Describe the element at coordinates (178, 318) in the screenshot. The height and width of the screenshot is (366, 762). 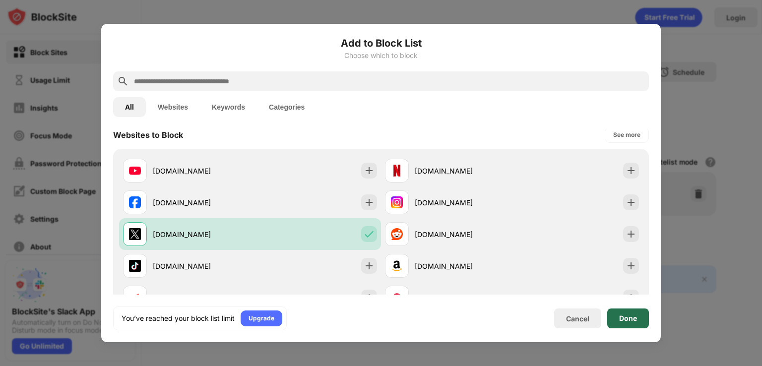
I see `div: You’ve reached your block list limit` at that location.